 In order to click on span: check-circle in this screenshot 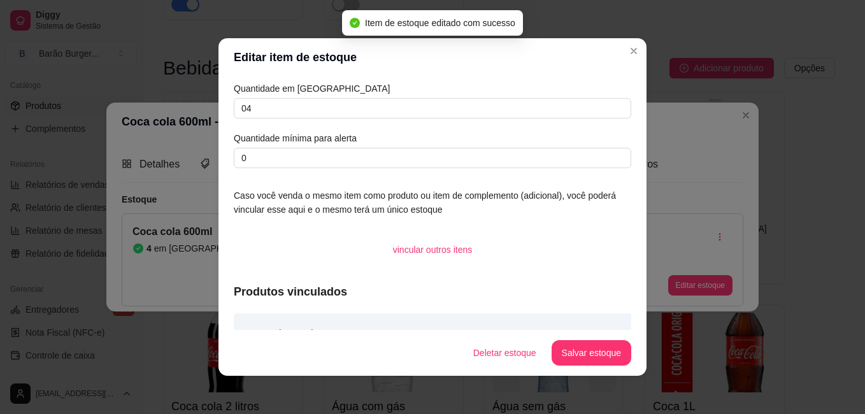, I will do `click(355, 23)`.